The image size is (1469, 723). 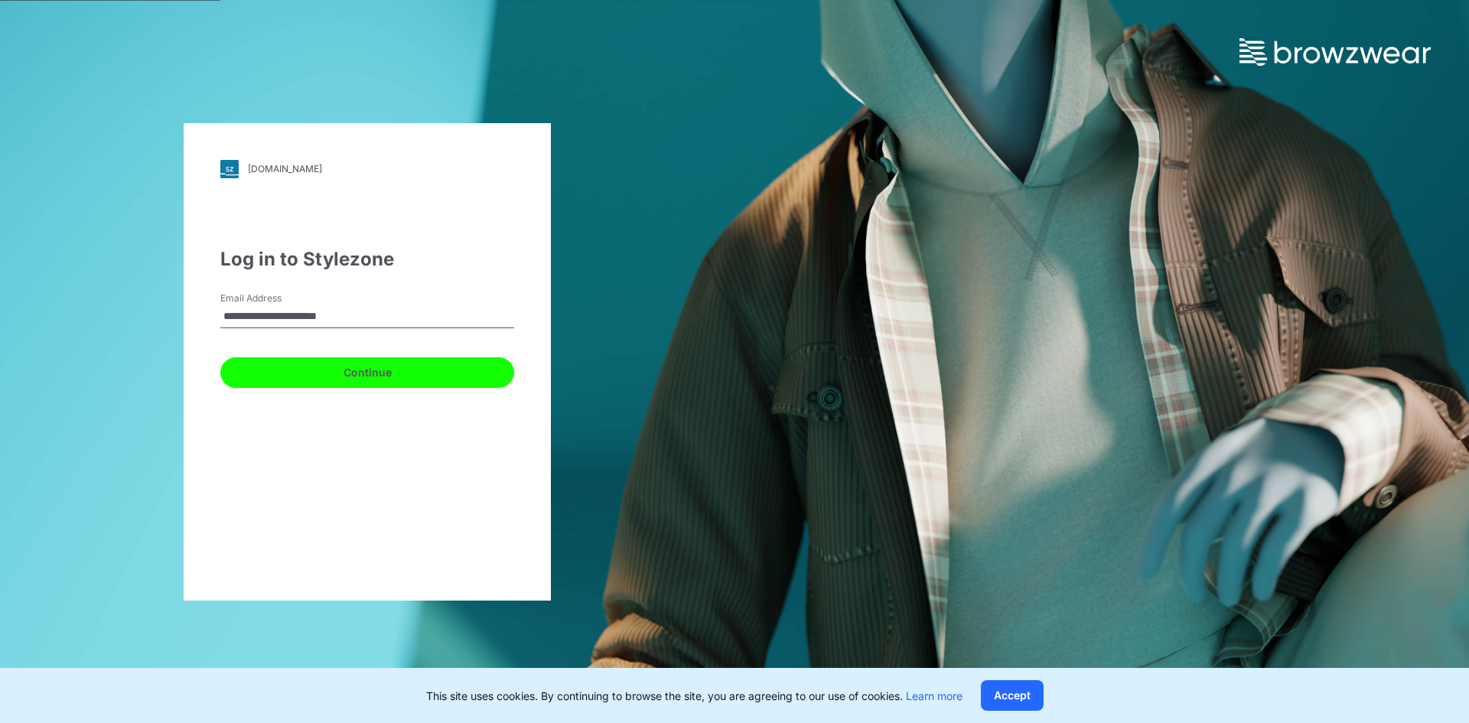 I want to click on img: svg+xml;base64,PHN2ZyB3aWR0aD0iMjgiIGhlaWdodD0iMjgiIHZpZXdCb3g9IjAgMCAyOCAyOCIgZmlsbD0ibm9uZSIgeG..., so click(x=230, y=169).